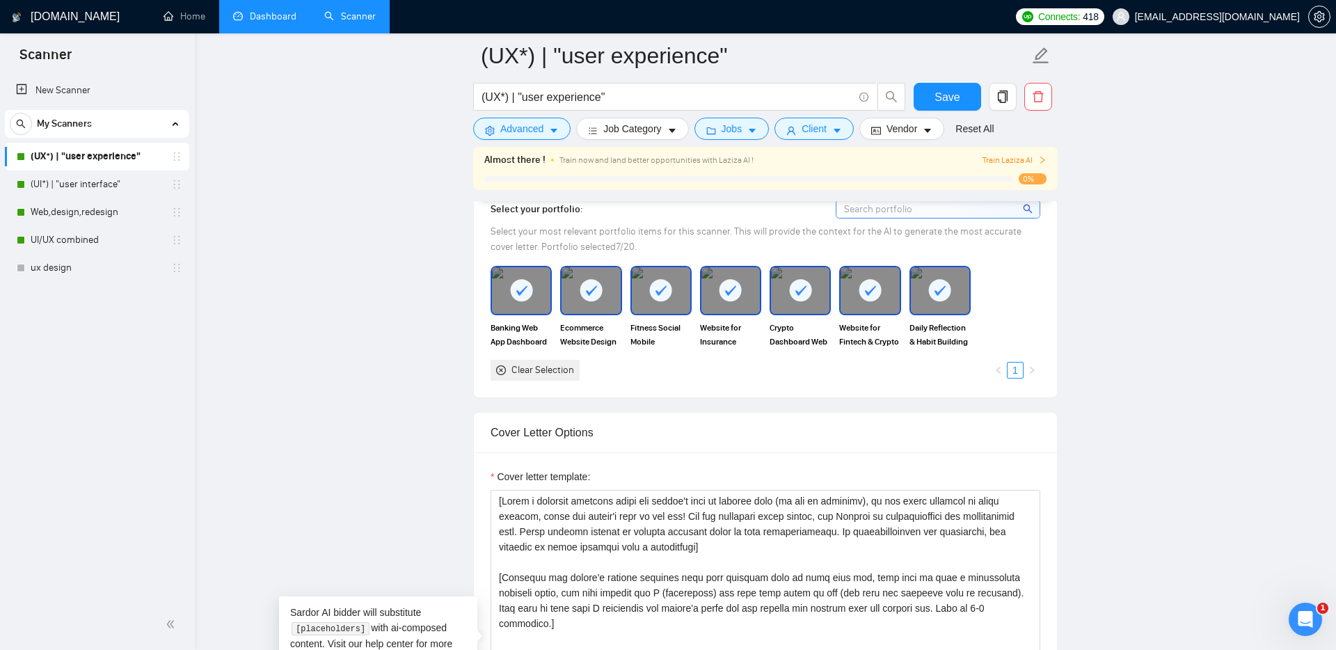 This screenshot has width=1336, height=650. Describe the element at coordinates (1003, 97) in the screenshot. I see `button: copy` at that location.